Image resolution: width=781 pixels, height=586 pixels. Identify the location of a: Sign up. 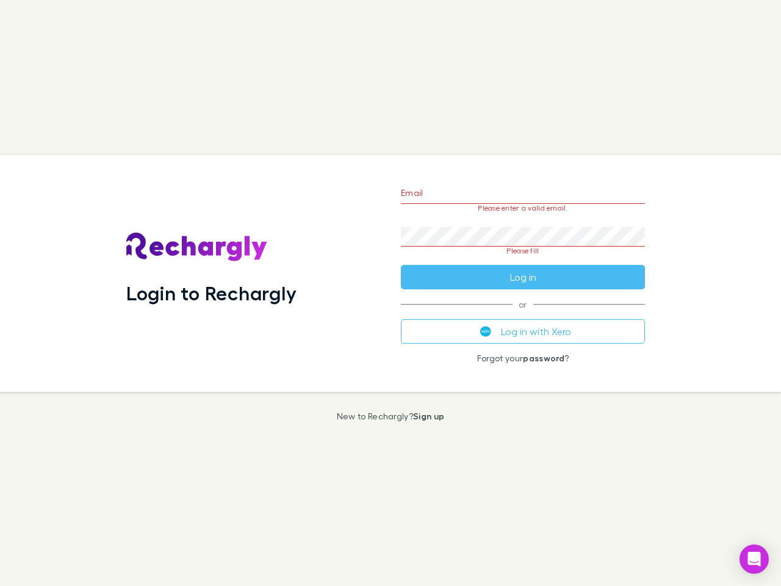
(428, 416).